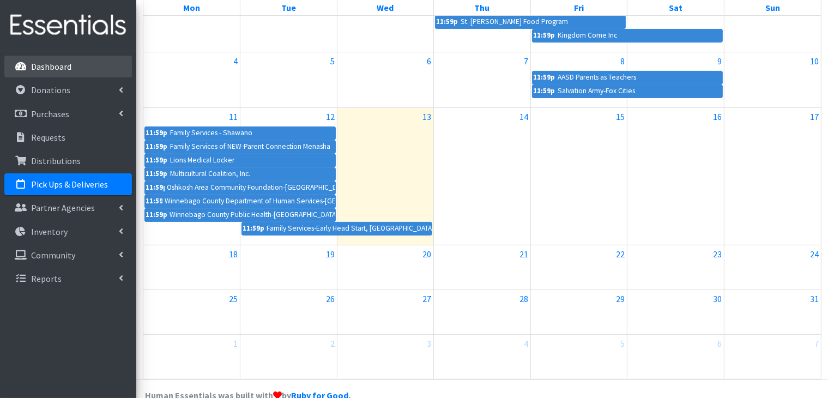  Describe the element at coordinates (192, 80) in the screenshot. I see `td: August 4, 2025` at that location.